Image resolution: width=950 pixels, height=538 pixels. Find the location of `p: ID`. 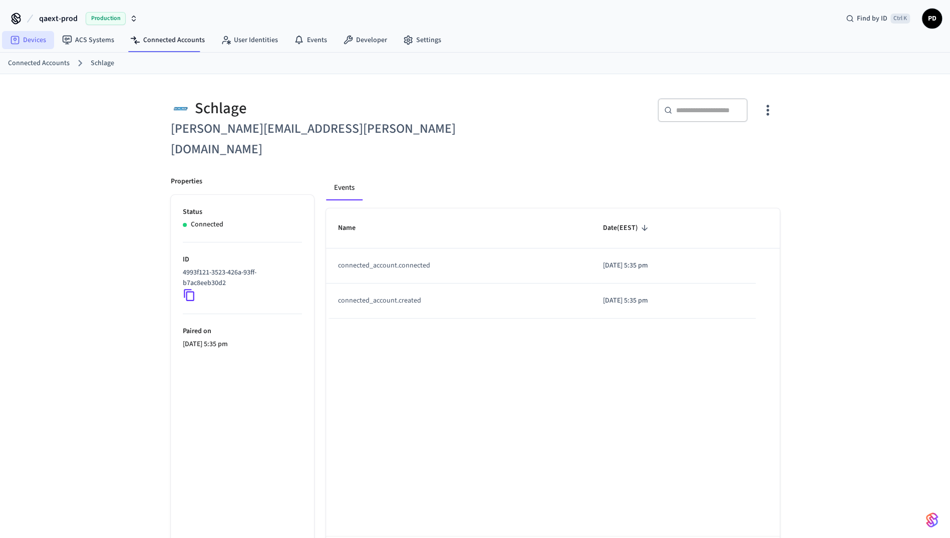

p: ID is located at coordinates (242, 260).